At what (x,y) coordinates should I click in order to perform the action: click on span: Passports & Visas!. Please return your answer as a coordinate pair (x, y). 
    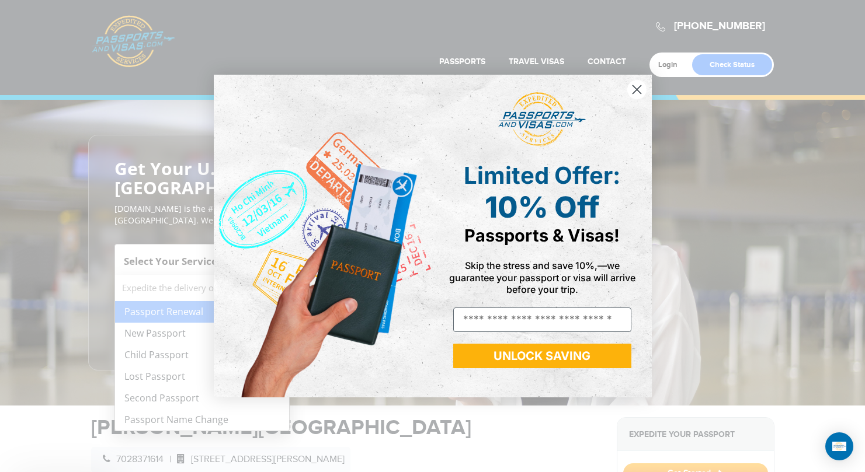
    Looking at the image, I should click on (542, 235).